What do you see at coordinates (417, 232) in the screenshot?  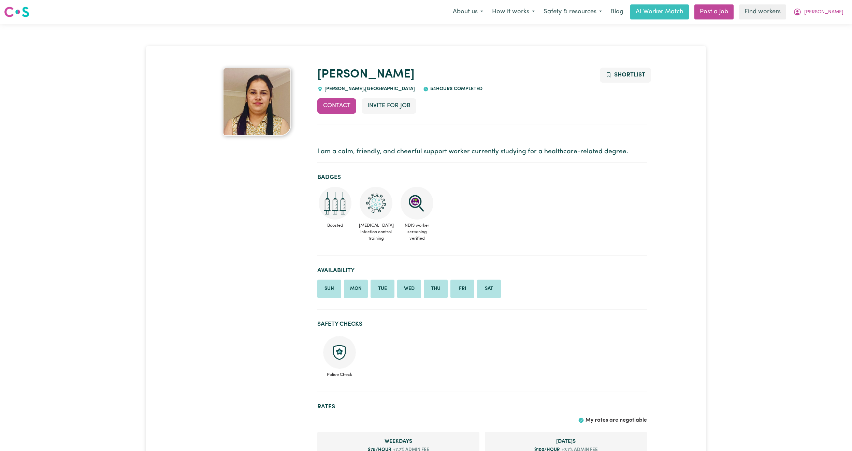 I see `span: NDIS worker screening verified` at bounding box center [417, 232].